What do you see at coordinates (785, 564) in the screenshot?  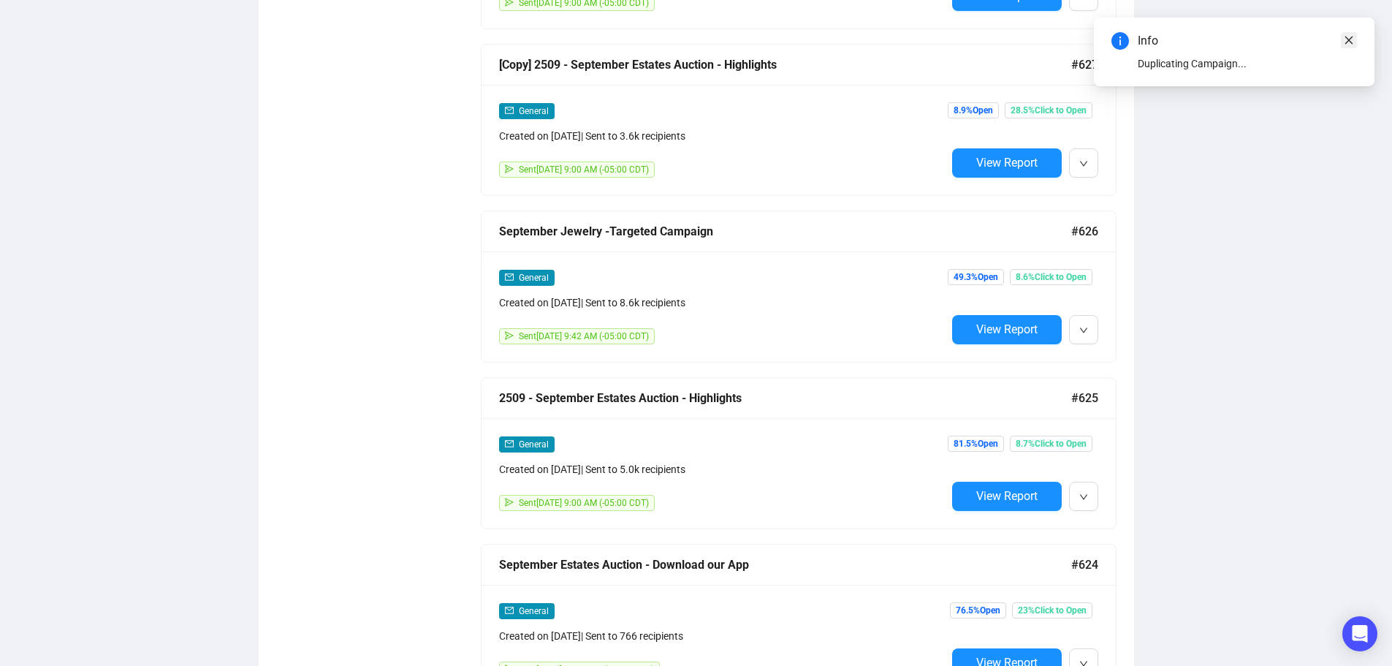 I see `div: September Estates Auction - Download our App` at bounding box center [785, 564].